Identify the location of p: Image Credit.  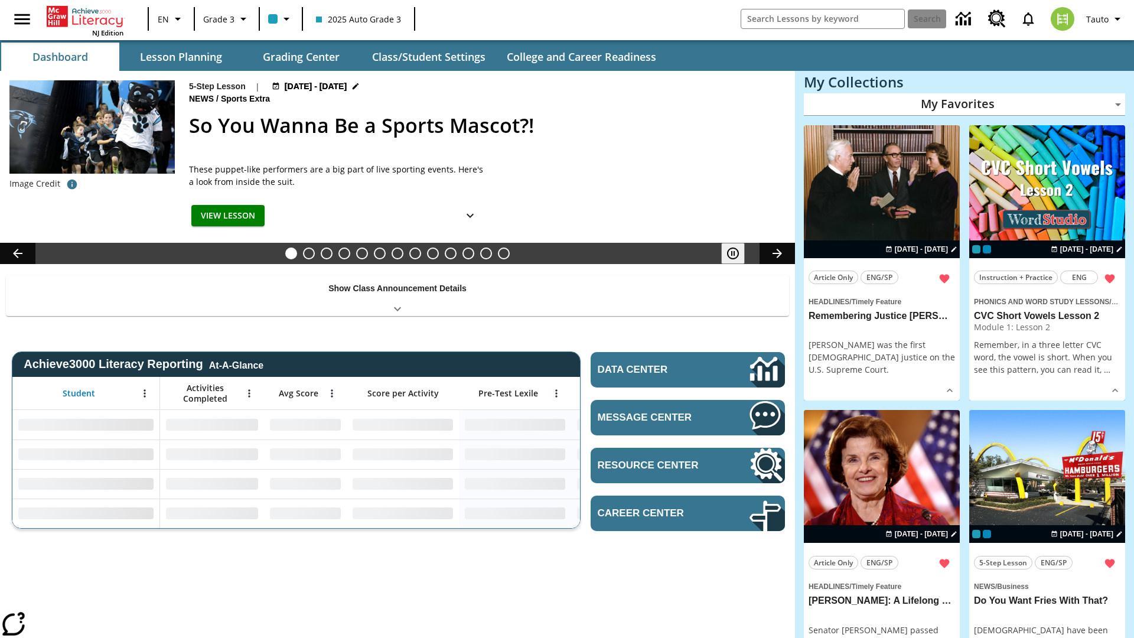
(35, 184).